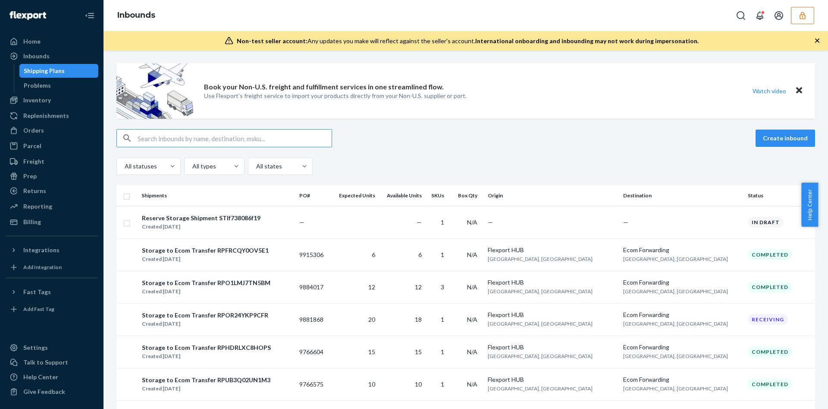  Describe the element at coordinates (136, 16) in the screenshot. I see `ol: breadcrumbs` at that location.